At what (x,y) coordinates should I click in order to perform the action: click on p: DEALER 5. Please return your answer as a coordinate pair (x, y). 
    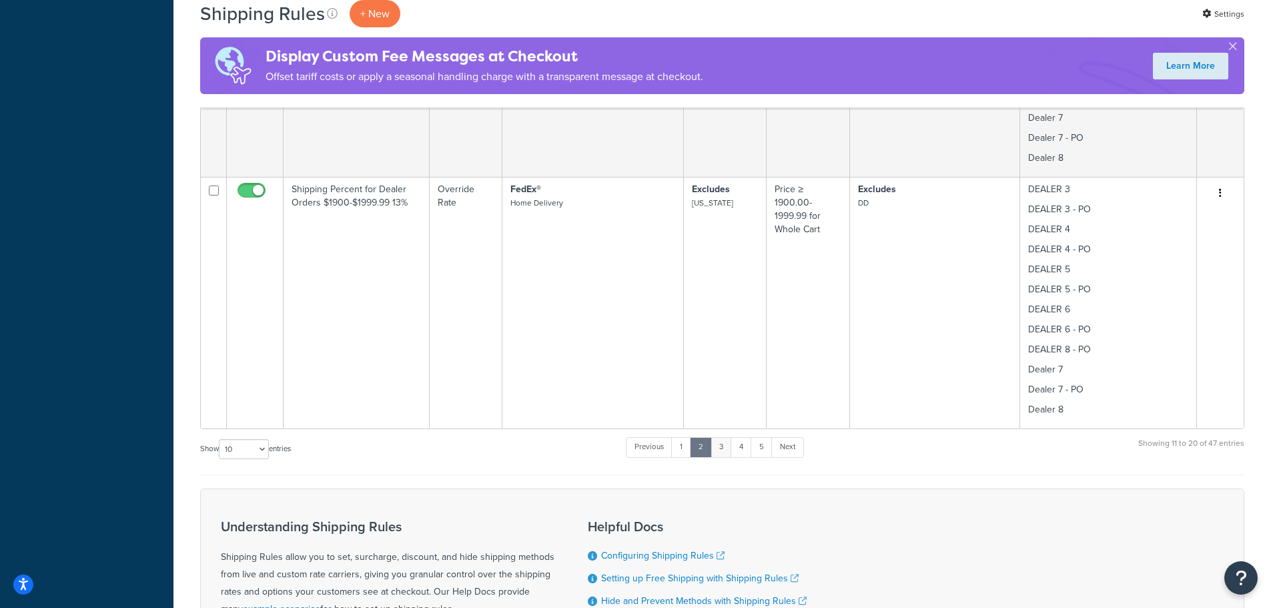
    Looking at the image, I should click on (1108, 270).